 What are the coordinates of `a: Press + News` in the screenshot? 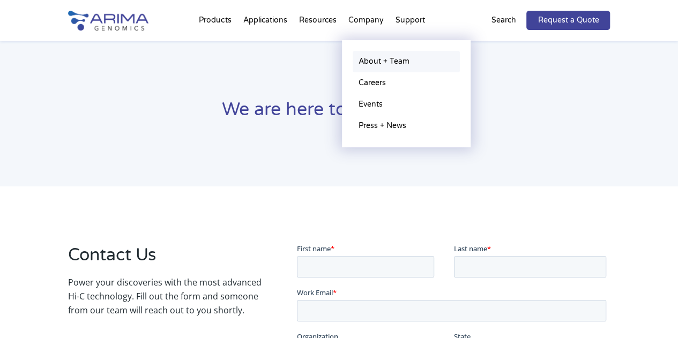 It's located at (406, 126).